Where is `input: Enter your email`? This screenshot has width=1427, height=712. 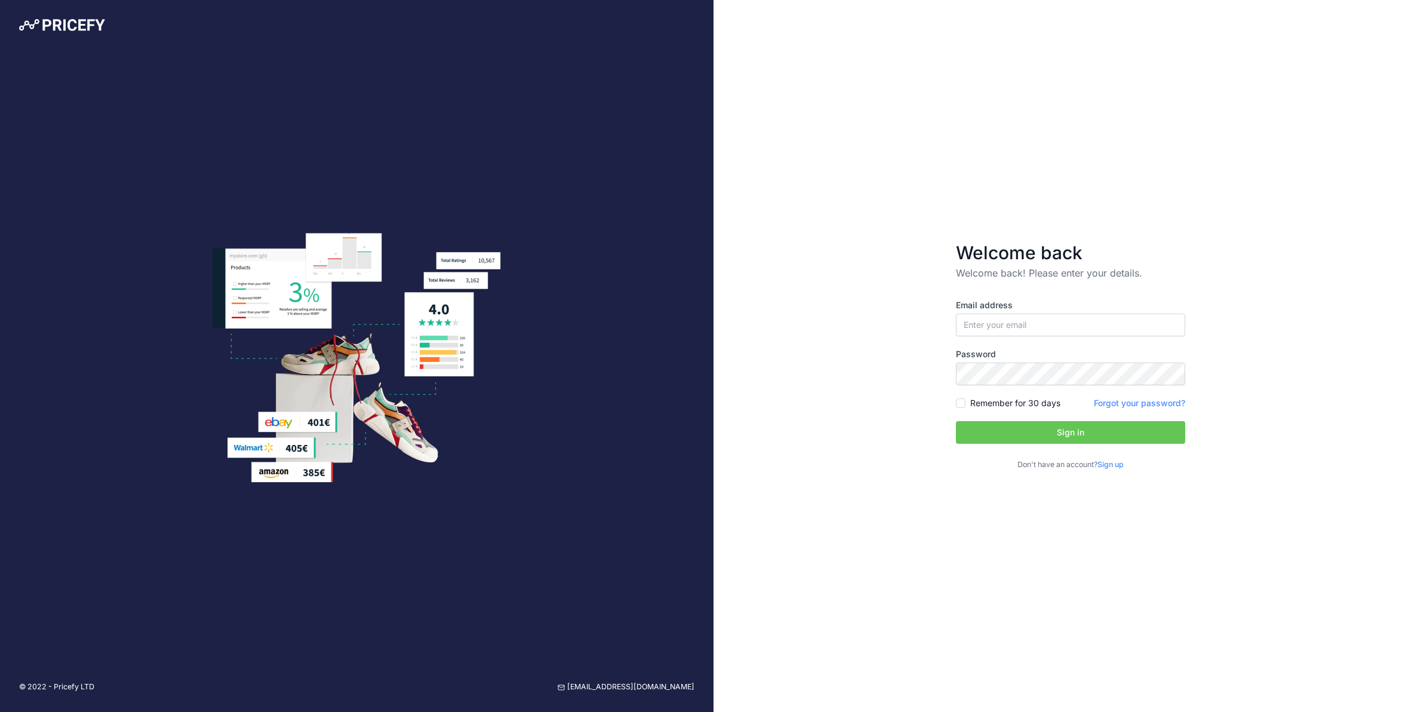
input: Enter your email is located at coordinates (1070, 325).